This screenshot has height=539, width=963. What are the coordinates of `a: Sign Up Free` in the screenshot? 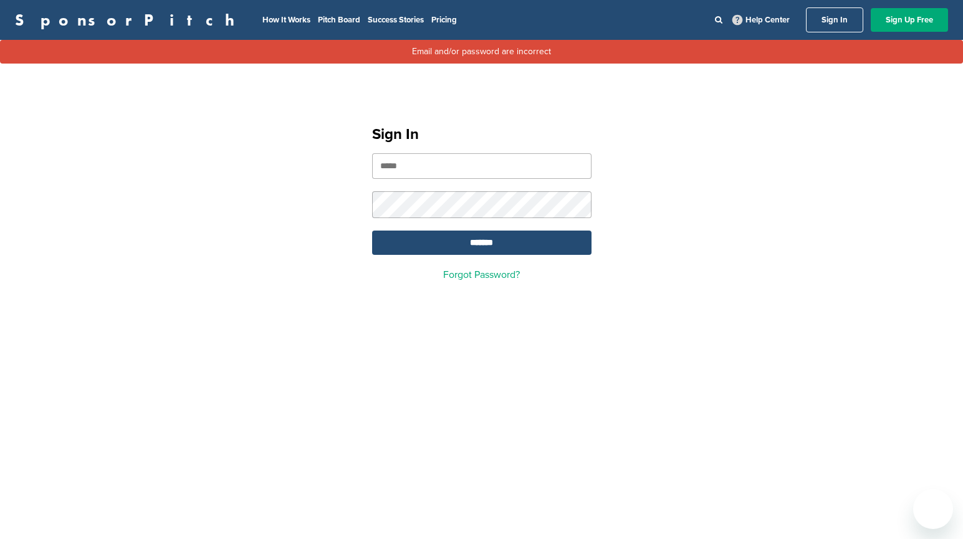 It's located at (909, 20).